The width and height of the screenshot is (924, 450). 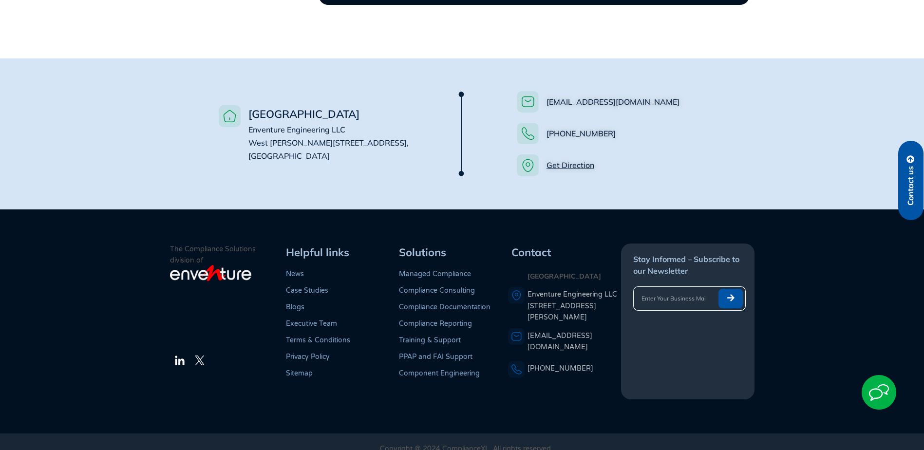 What do you see at coordinates (516, 369) in the screenshot?
I see `img: A phone icon representing a telephone number` at bounding box center [516, 369].